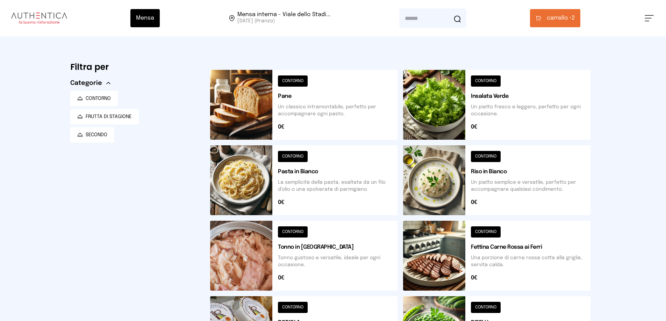  Describe the element at coordinates (94, 99) in the screenshot. I see `button: CONTORNO` at that location.